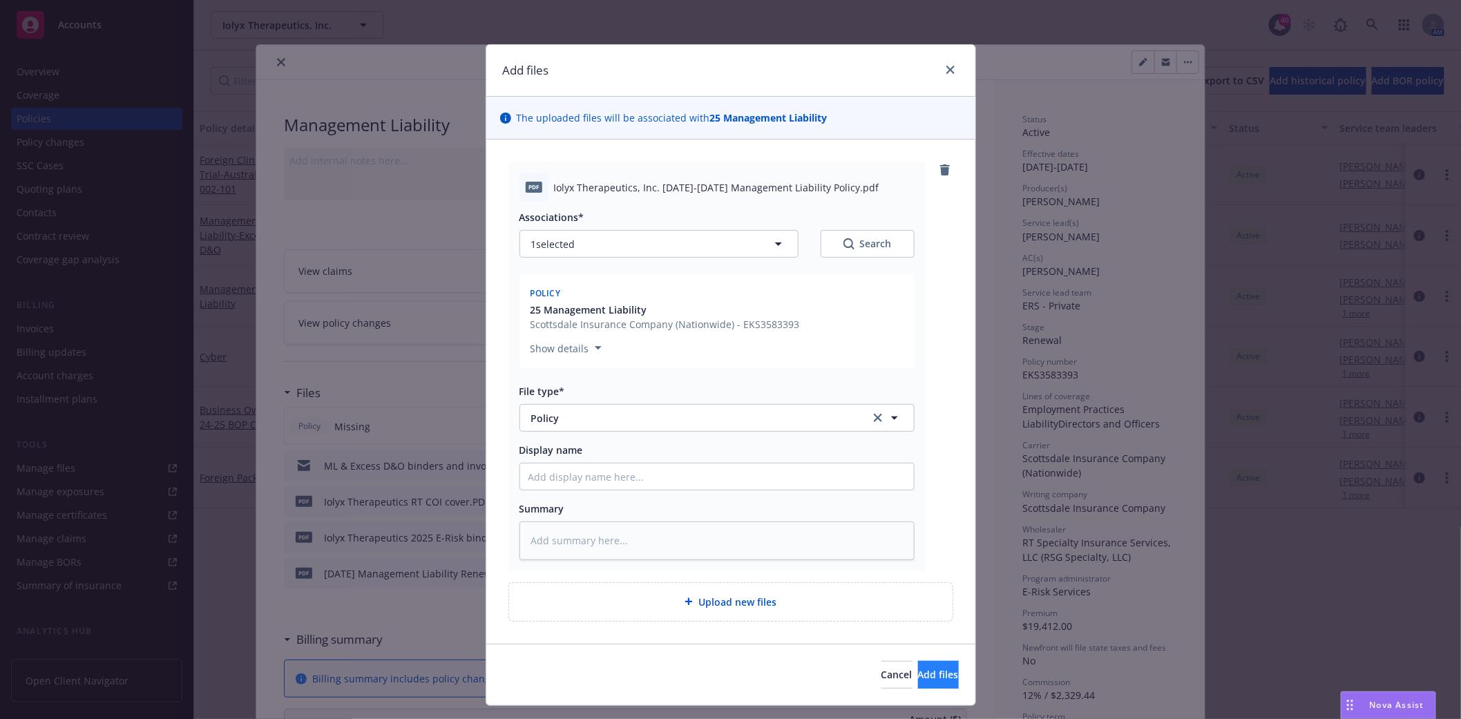 Image resolution: width=1461 pixels, height=719 pixels. Describe the element at coordinates (737, 602) in the screenshot. I see `span: Upload new files` at that location.